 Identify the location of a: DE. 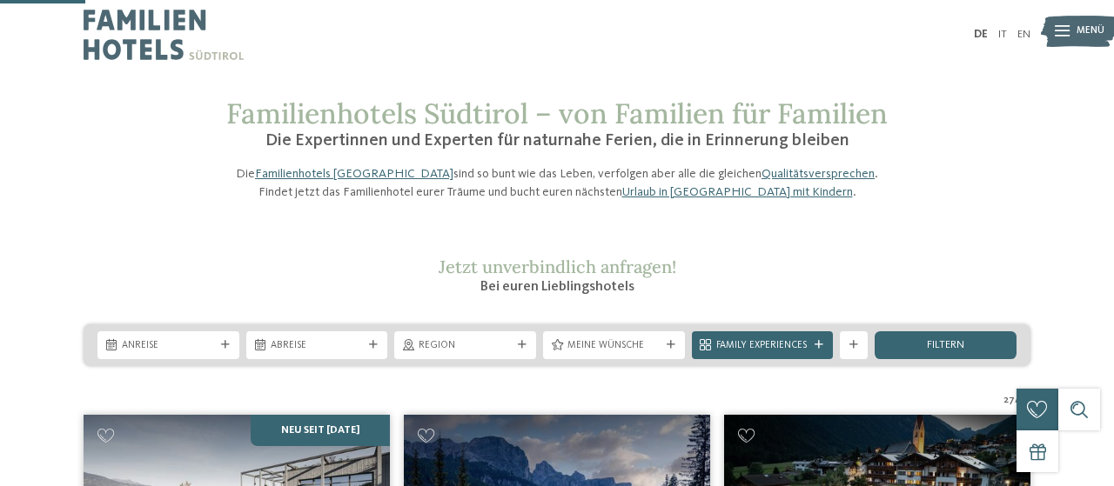
(980, 34).